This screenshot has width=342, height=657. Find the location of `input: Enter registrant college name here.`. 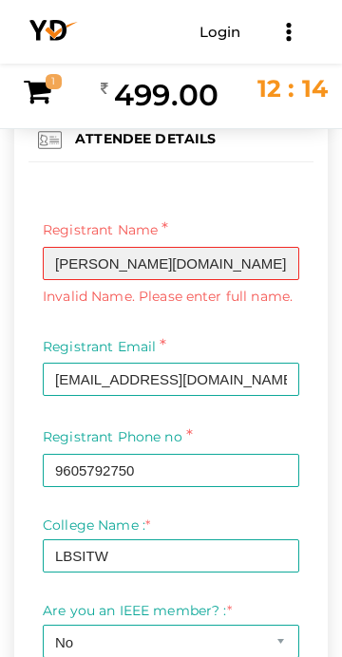

input: Enter registrant college name here. is located at coordinates (171, 556).